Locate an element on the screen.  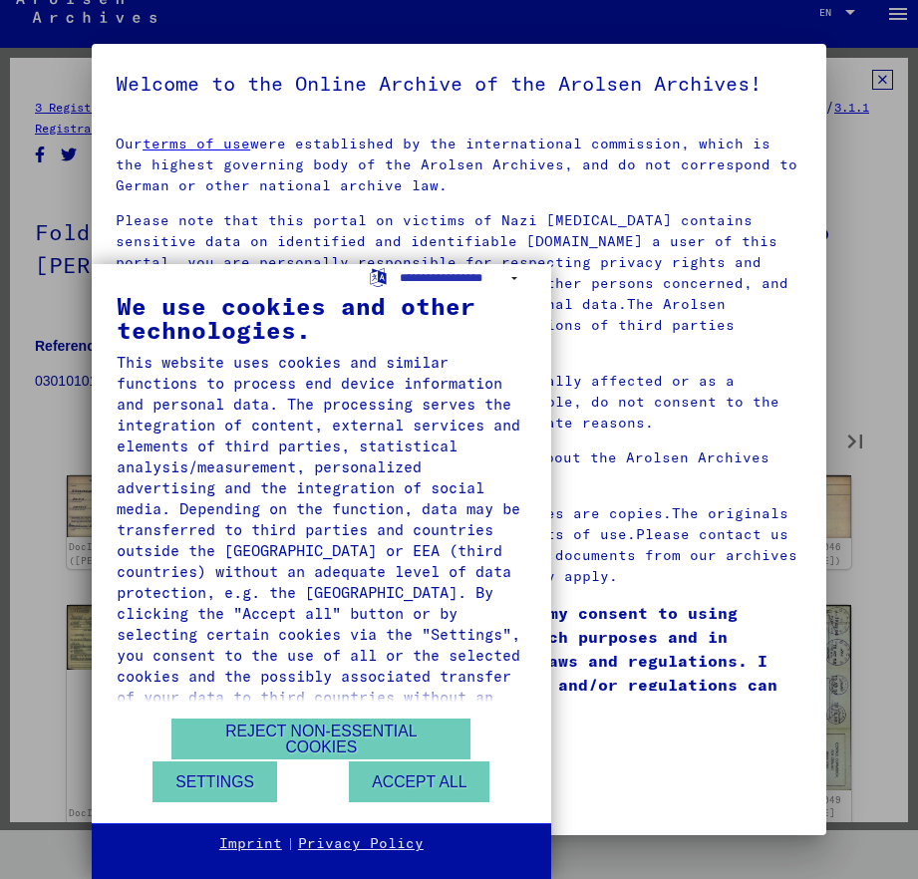
a: Privacy Policy is located at coordinates (361, 844).